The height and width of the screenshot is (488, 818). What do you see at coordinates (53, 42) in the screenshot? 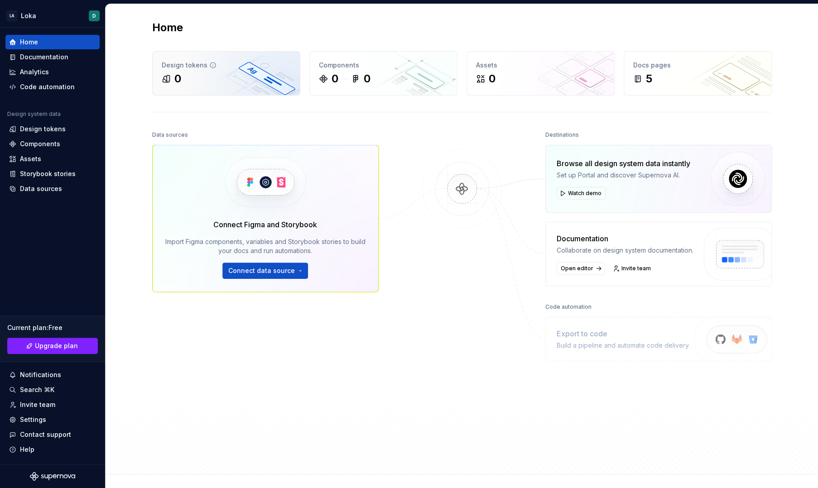
I see `a: Home` at bounding box center [53, 42].